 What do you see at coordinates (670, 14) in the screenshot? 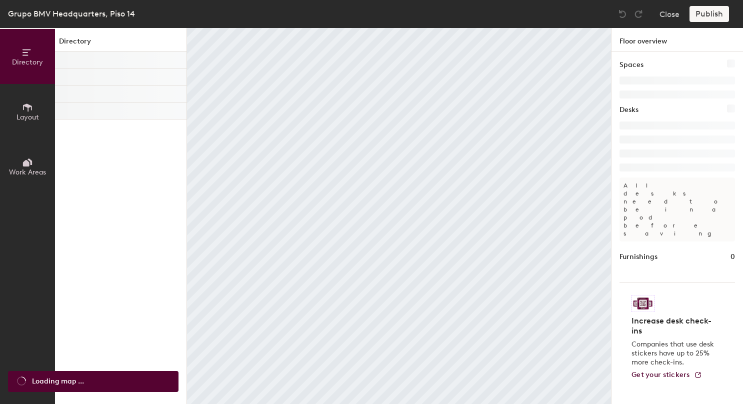
I see `button: Close` at bounding box center [670, 14].